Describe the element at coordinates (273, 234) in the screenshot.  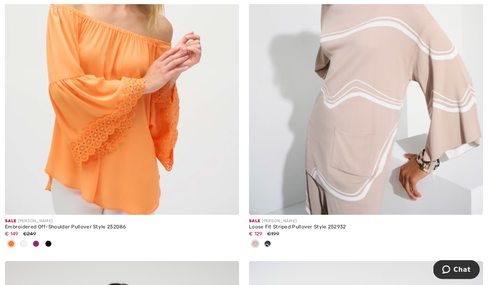
I see `span: €199` at that location.